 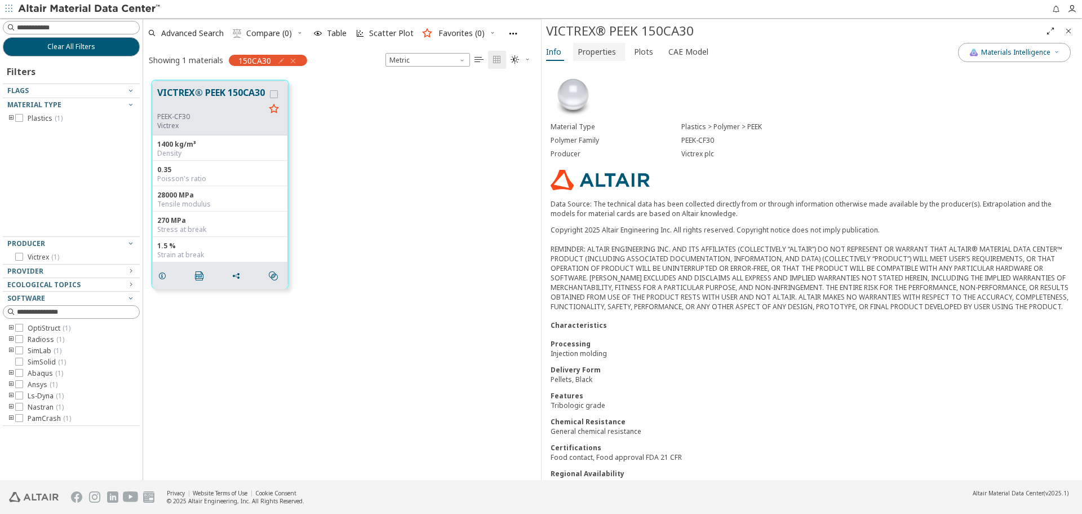 I want to click on span: Clear All Filters, so click(x=71, y=47).